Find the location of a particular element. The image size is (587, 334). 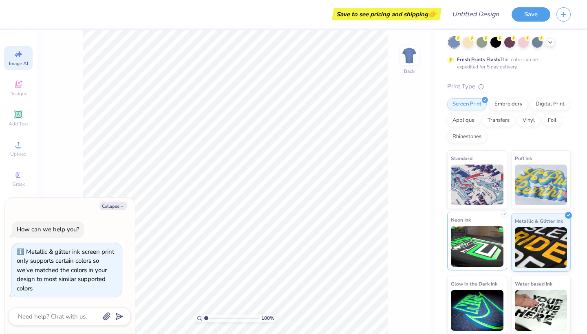

div: Back is located at coordinates (410, 71).